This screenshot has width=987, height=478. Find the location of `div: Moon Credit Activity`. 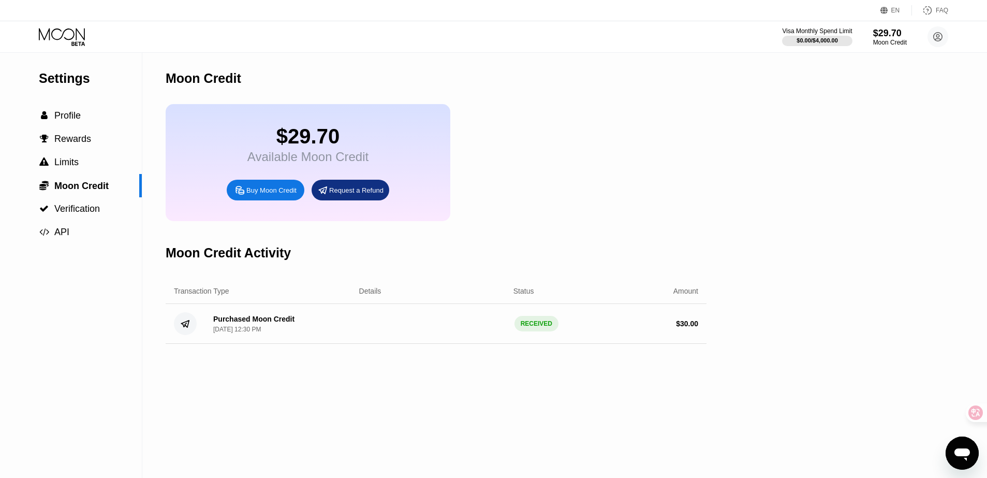

div: Moon Credit Activity is located at coordinates (228, 253).